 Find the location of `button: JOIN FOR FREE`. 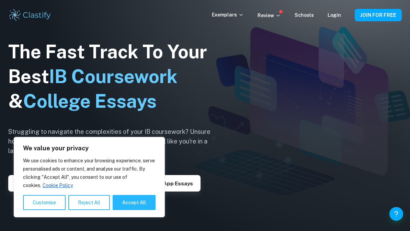

button: JOIN FOR FREE is located at coordinates (378, 15).